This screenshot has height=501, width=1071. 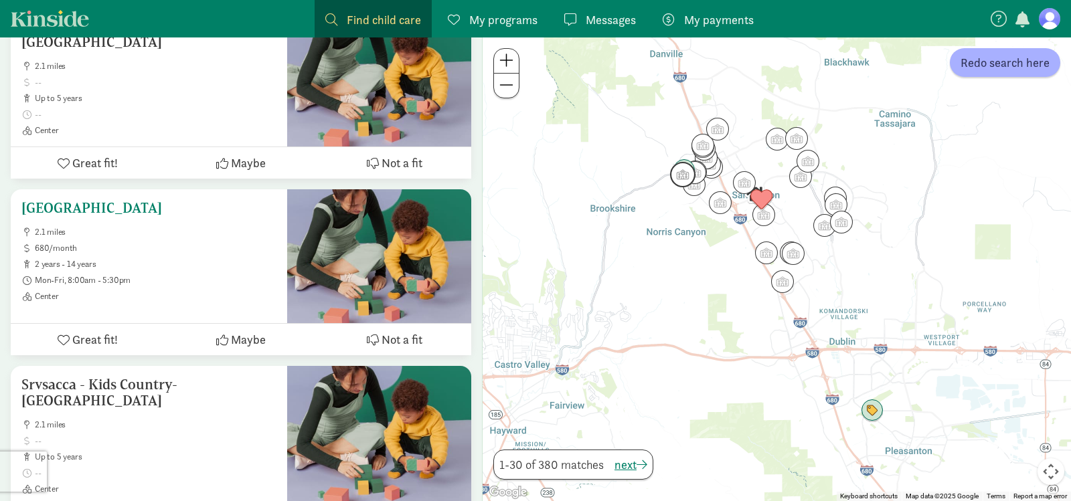 What do you see at coordinates (610, 19) in the screenshot?
I see `span: Messages` at bounding box center [610, 19].